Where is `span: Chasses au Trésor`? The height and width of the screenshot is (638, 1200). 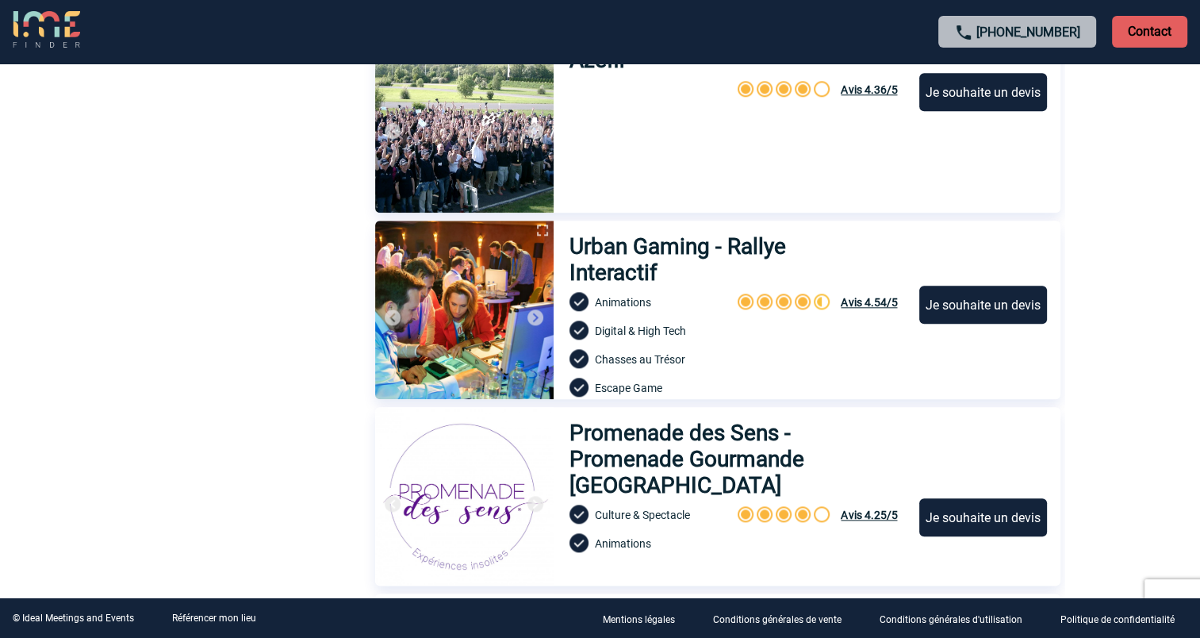
span: Chasses au Trésor is located at coordinates (640, 359).